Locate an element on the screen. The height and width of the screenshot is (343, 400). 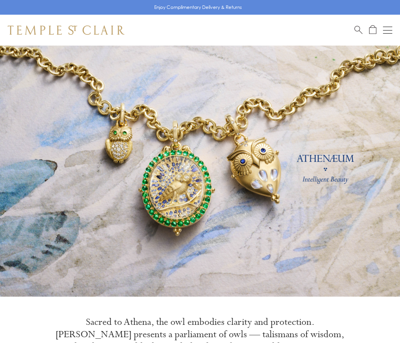
a: Open Shopping Bag is located at coordinates (372, 30).